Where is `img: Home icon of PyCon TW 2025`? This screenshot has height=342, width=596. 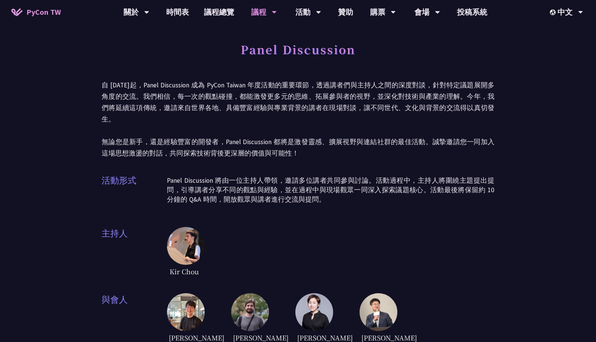
img: Home icon of PyCon TW 2025 is located at coordinates (17, 12).